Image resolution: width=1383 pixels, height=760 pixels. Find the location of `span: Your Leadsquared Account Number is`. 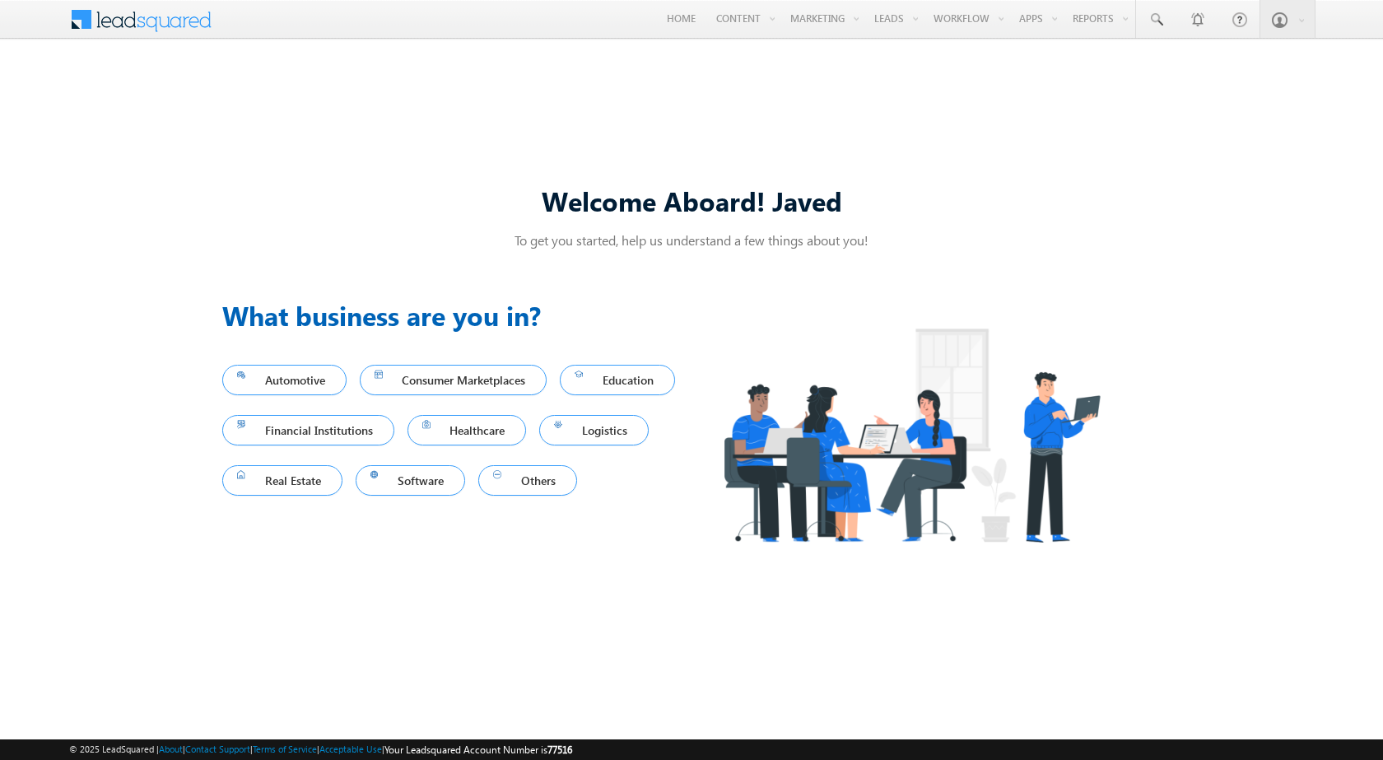

span: Your Leadsquared Account Number is is located at coordinates (478, 749).